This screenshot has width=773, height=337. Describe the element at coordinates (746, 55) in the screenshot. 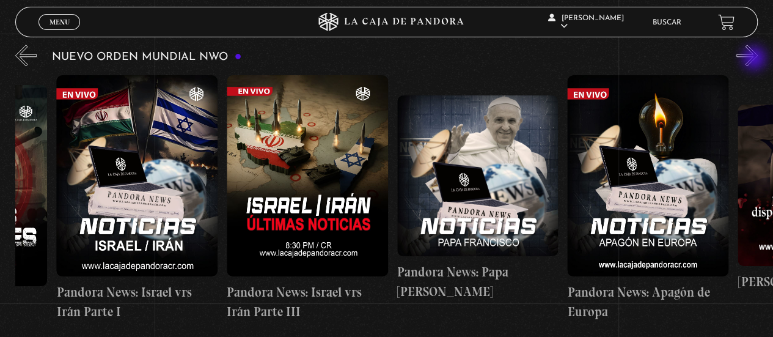

I see `button: Next` at that location.